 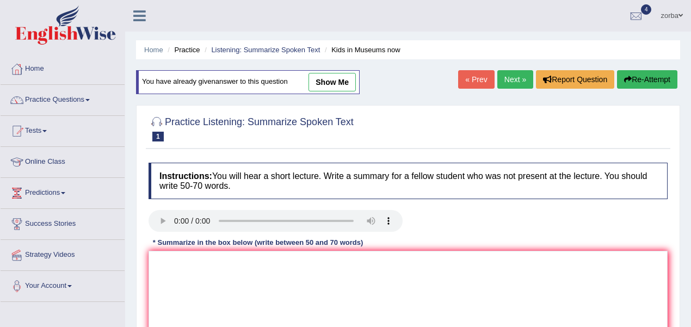 I want to click on button: Report Question, so click(x=575, y=79).